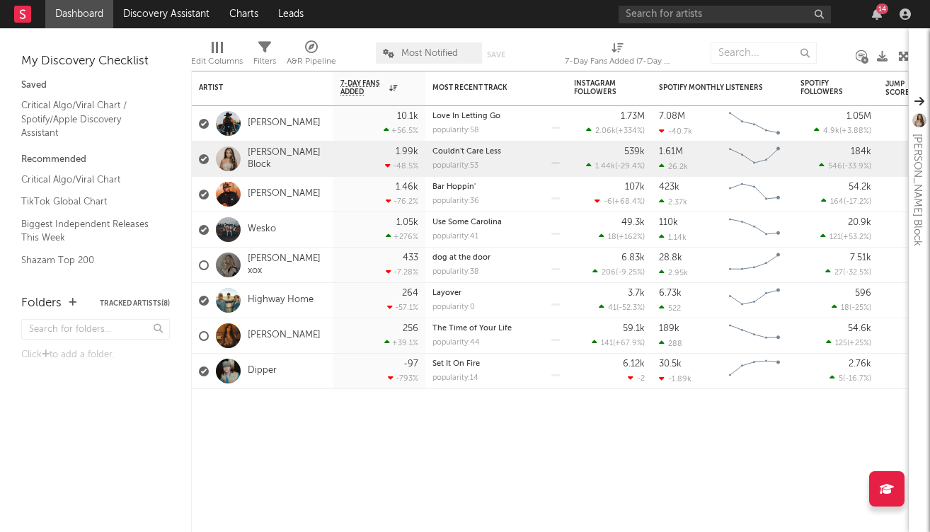  I want to click on div: 256, so click(410, 328).